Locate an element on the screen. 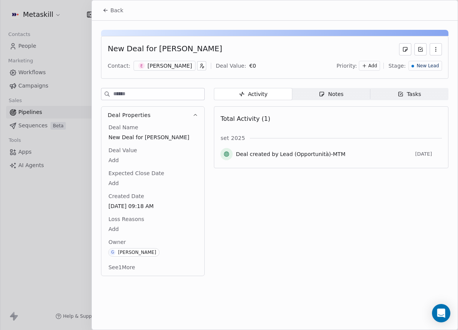 The width and height of the screenshot is (458, 330). span: Deal created by is located at coordinates (257, 154).